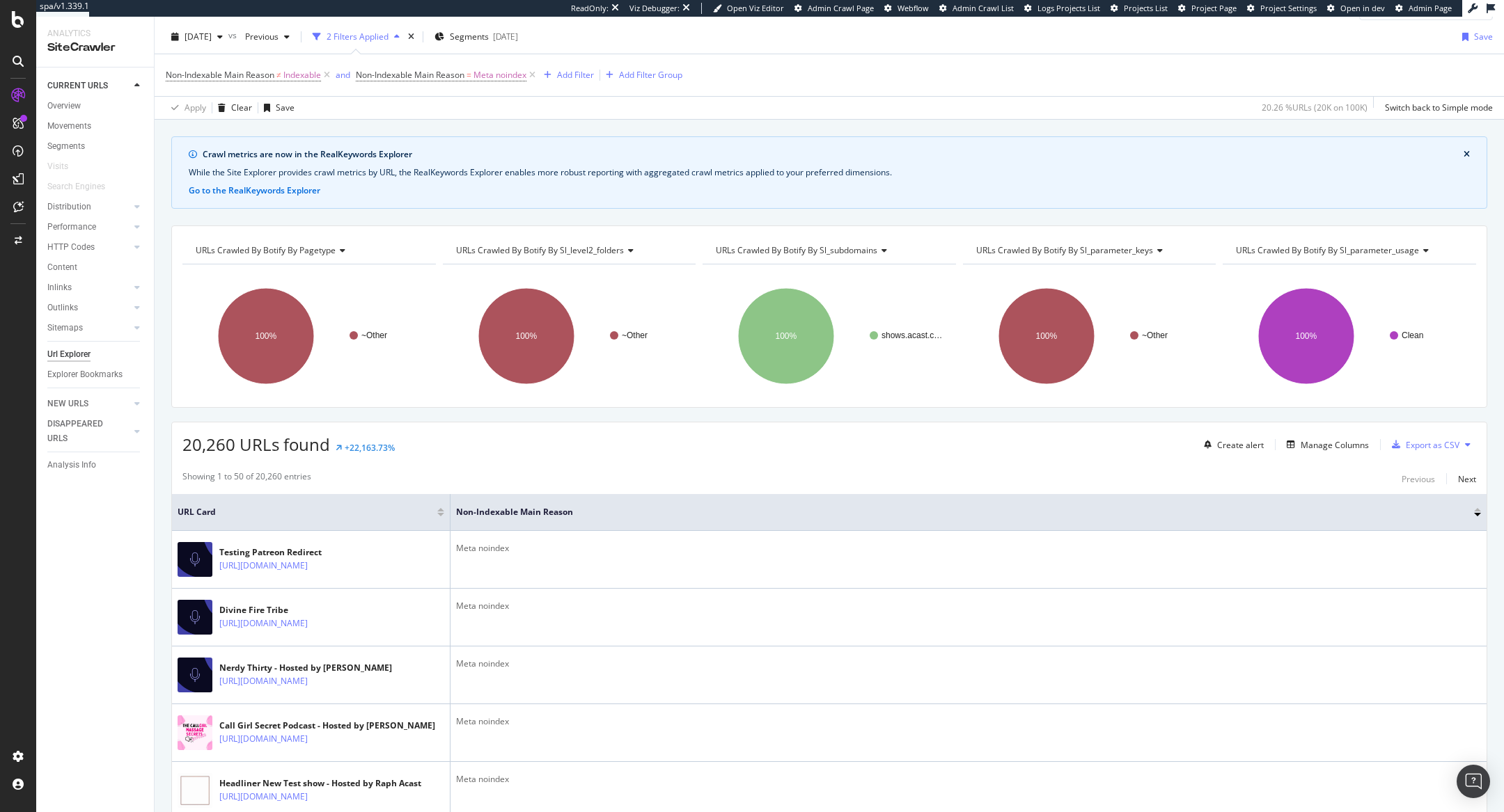  What do you see at coordinates (906, 8) in the screenshot?
I see `a: Webflow` at bounding box center [906, 8].